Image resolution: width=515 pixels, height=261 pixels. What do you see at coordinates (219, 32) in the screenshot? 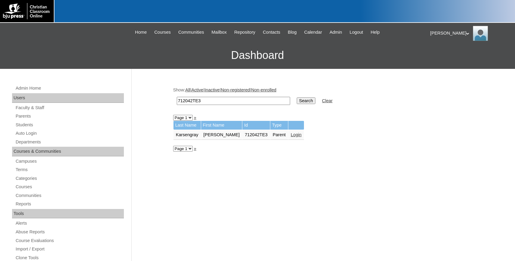
I see `a: Mailbox` at bounding box center [219, 32].